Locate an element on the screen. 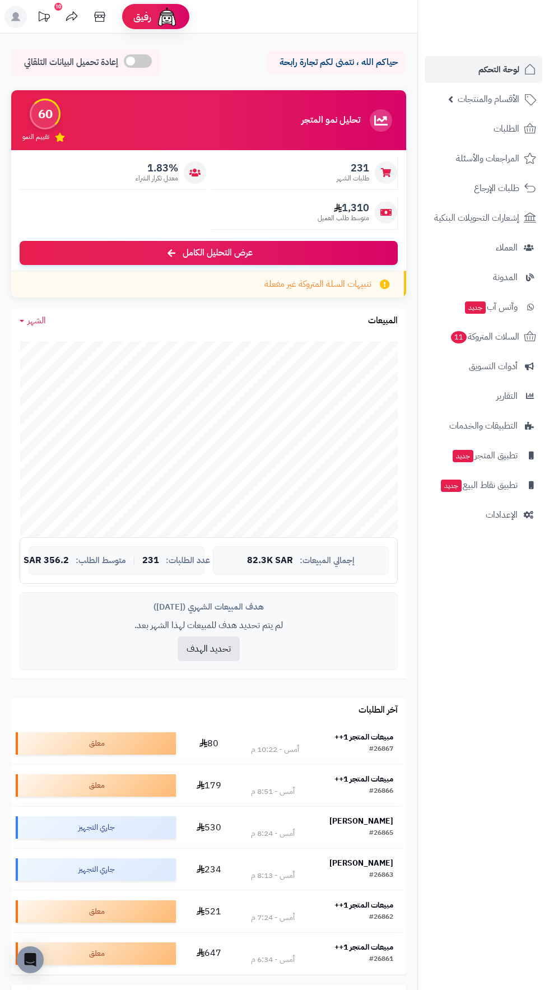 Image resolution: width=549 pixels, height=990 pixels. td: 80 is located at coordinates (209, 744).